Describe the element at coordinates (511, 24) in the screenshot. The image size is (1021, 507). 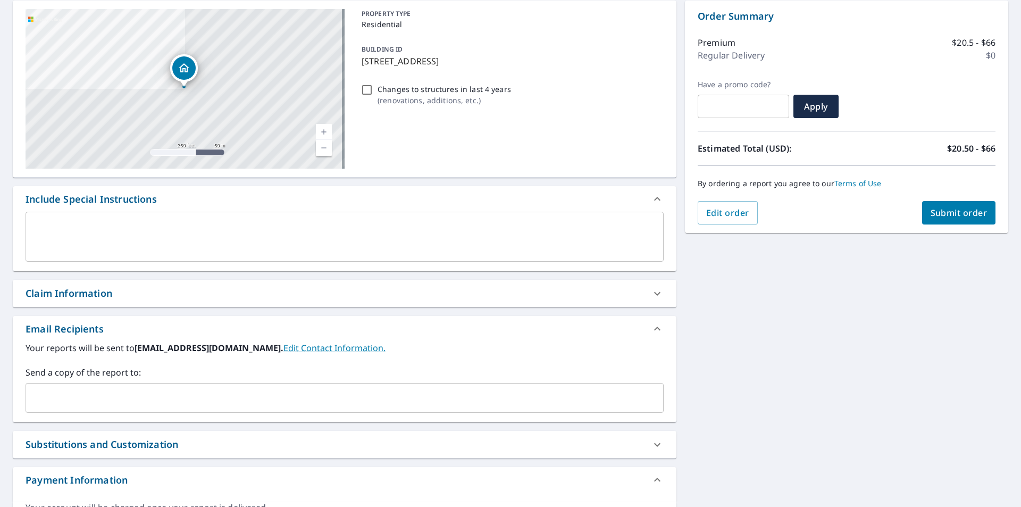
I see `p: Residential` at that location.